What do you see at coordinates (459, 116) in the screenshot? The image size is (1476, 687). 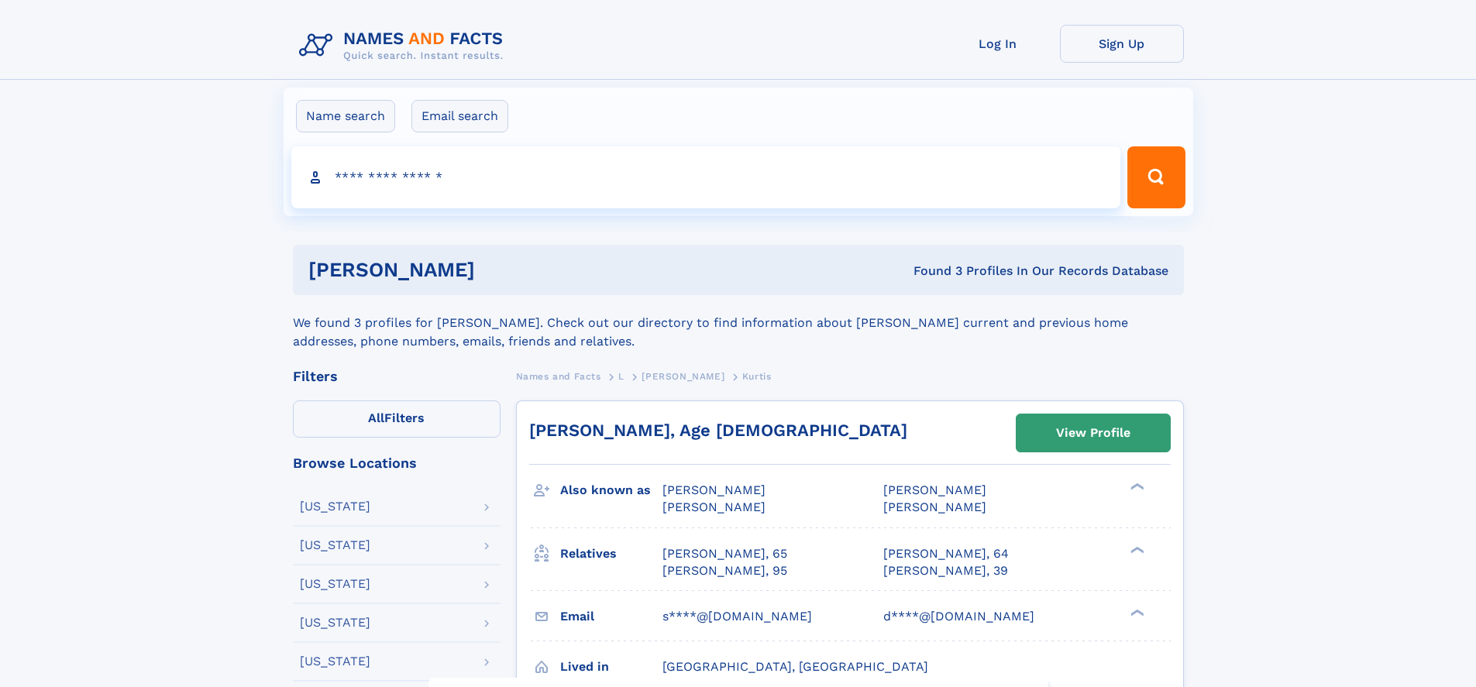 I see `label: Email search` at bounding box center [459, 116].